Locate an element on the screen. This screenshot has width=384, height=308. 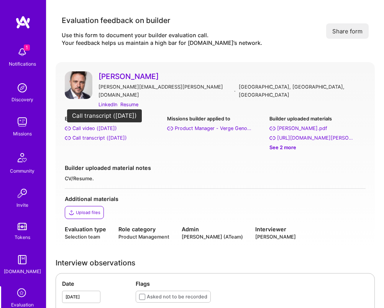
div: Missions builder applied to is located at coordinates (215, 119).